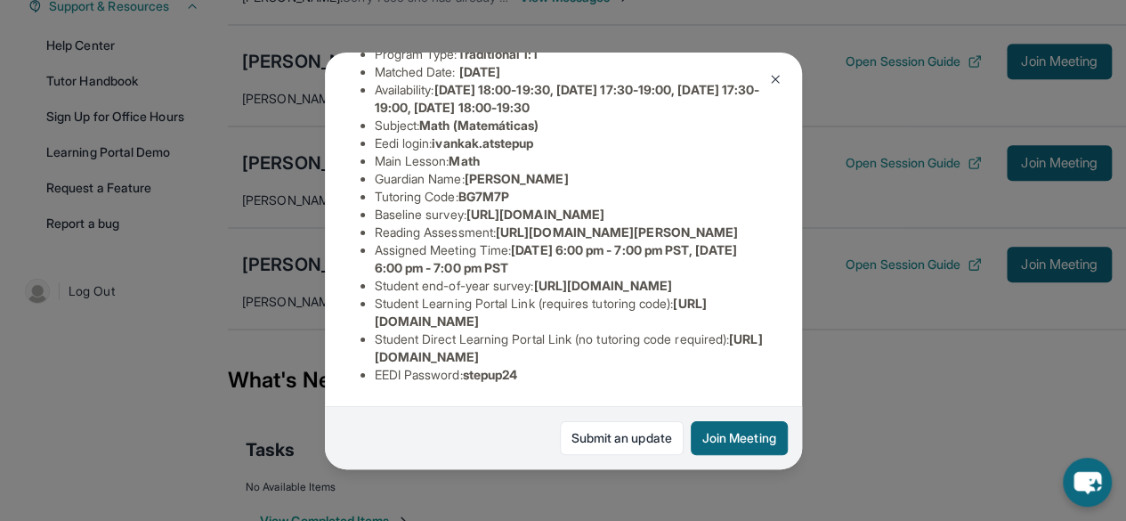  Describe the element at coordinates (571, 54) in the screenshot. I see `li: Program Type:` at that location.